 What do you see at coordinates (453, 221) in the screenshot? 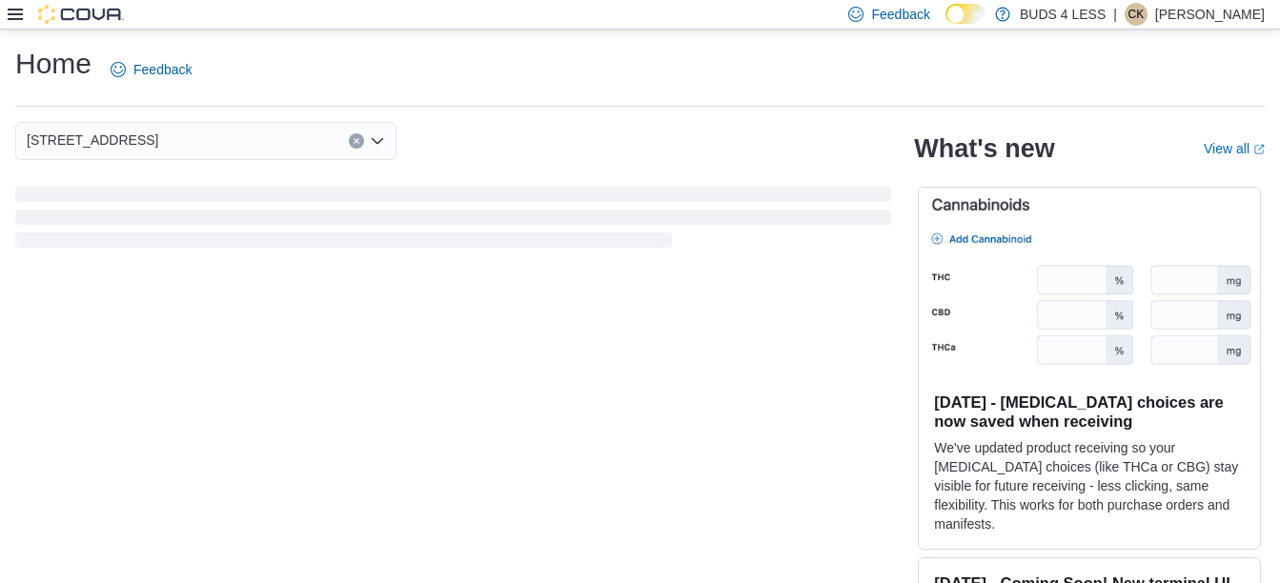
I see `span: Loading` at bounding box center [453, 221].